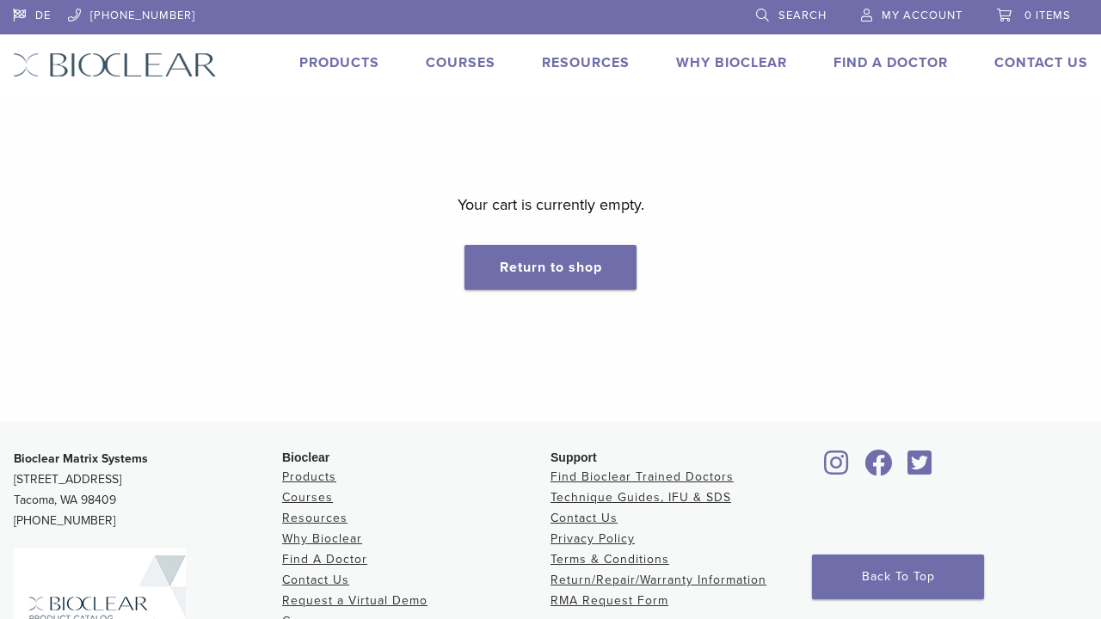 The width and height of the screenshot is (1101, 619). Describe the element at coordinates (658, 580) in the screenshot. I see `a: Return/Repair/Warranty Information` at that location.